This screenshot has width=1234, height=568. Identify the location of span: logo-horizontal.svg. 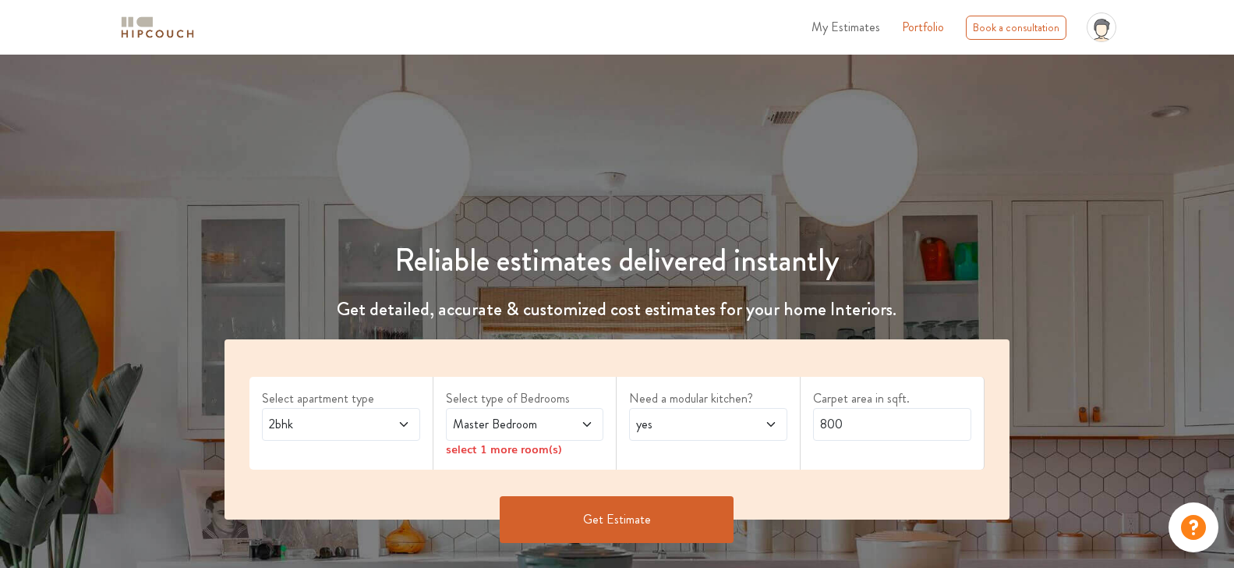
(158, 27).